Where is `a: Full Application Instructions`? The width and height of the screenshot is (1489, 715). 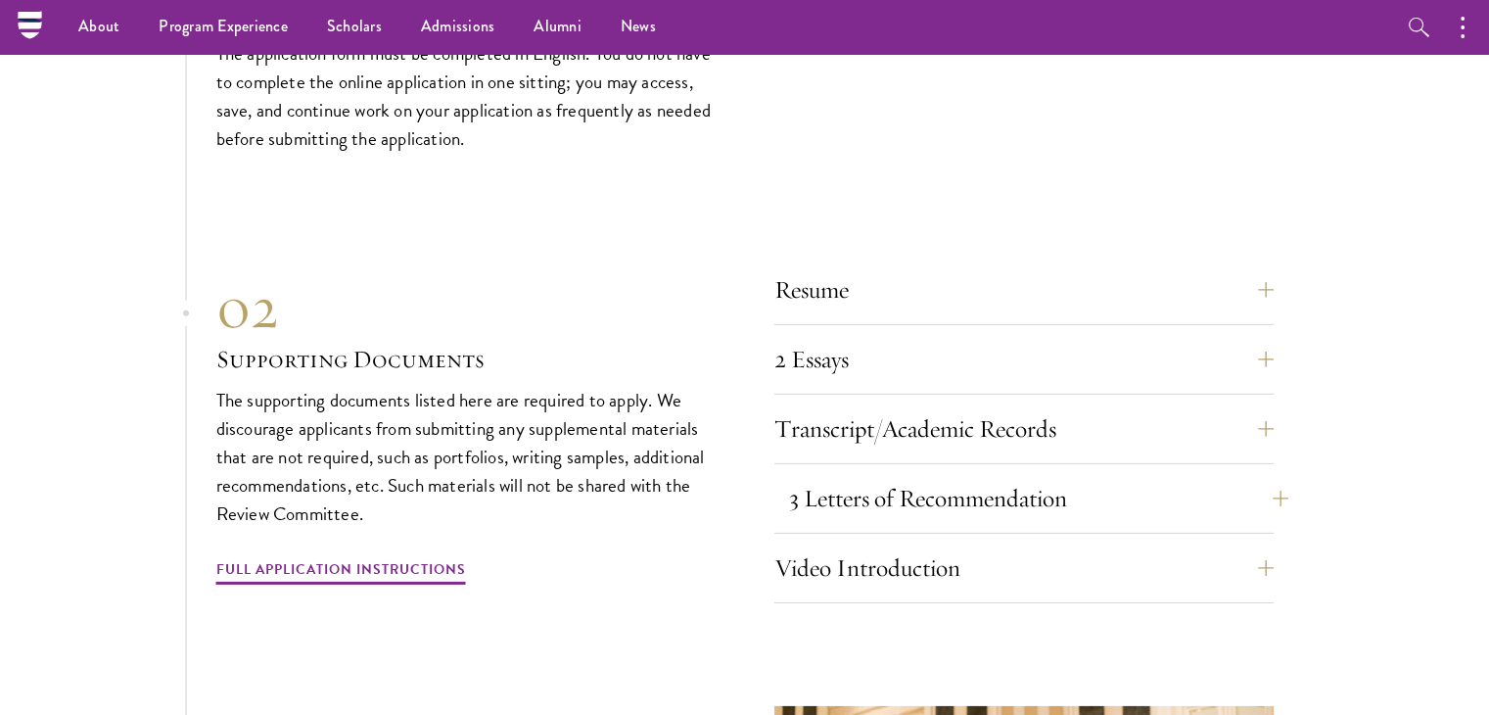 a: Full Application Instructions is located at coordinates (341, 572).